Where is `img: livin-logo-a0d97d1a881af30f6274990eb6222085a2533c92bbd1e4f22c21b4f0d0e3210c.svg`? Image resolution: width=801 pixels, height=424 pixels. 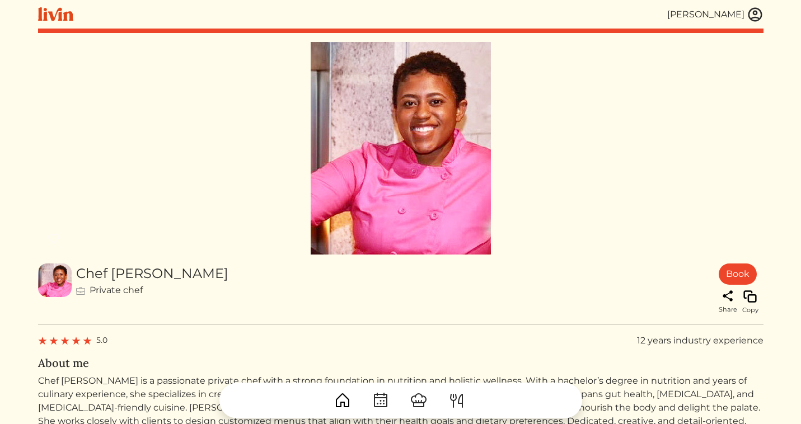 img: livin-logo-a0d97d1a881af30f6274990eb6222085a2533c92bbd1e4f22c21b4f0d0e3210c.svg is located at coordinates (55, 14).